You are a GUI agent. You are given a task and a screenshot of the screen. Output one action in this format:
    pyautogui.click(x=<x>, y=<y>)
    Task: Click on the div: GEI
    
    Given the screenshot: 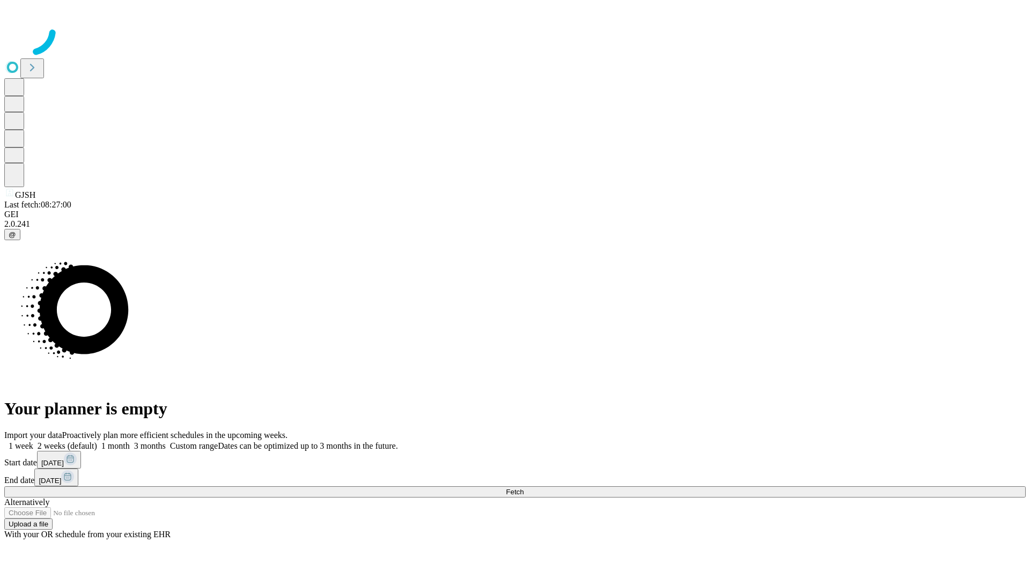 What is the action you would take?
    pyautogui.click(x=515, y=215)
    